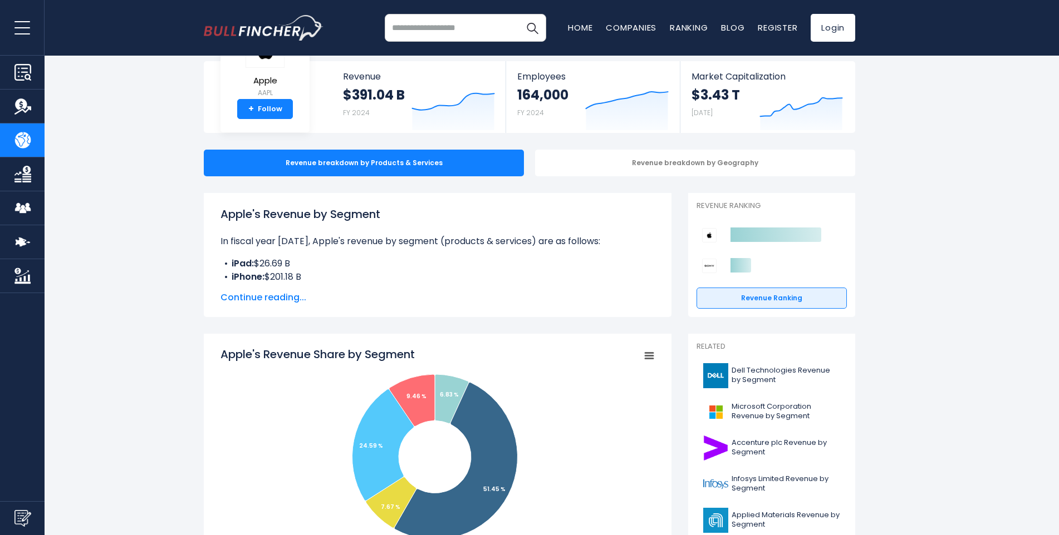 The image size is (1059, 535). What do you see at coordinates (580, 27) in the screenshot?
I see `a: Home` at bounding box center [580, 27].